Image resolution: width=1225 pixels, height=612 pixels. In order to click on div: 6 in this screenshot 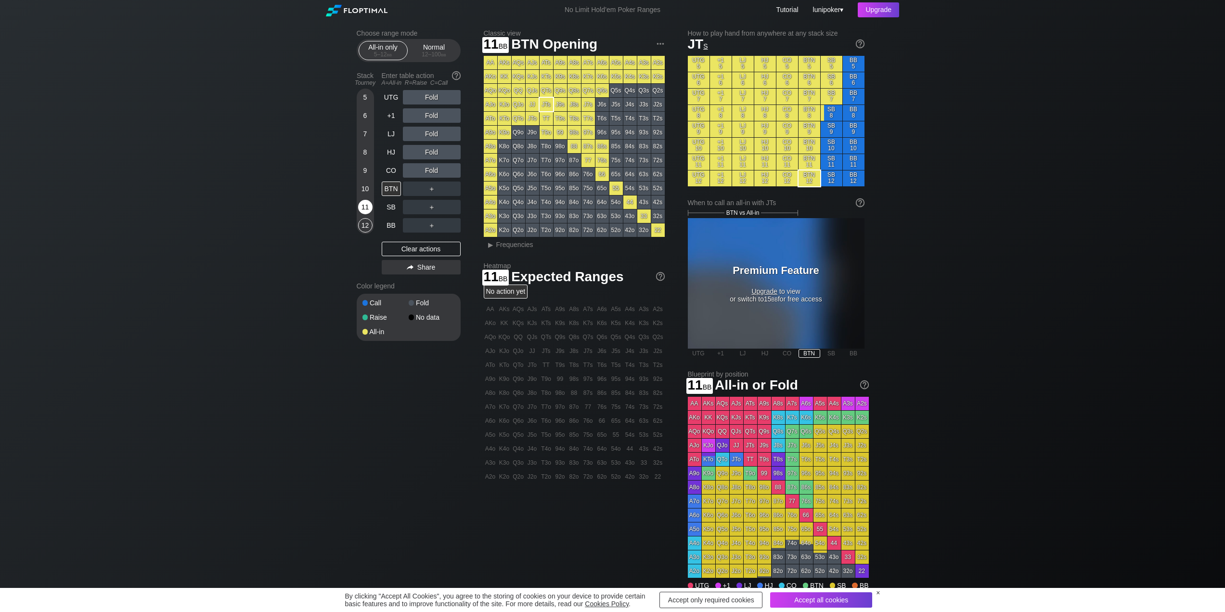, I will do `click(365, 116)`.